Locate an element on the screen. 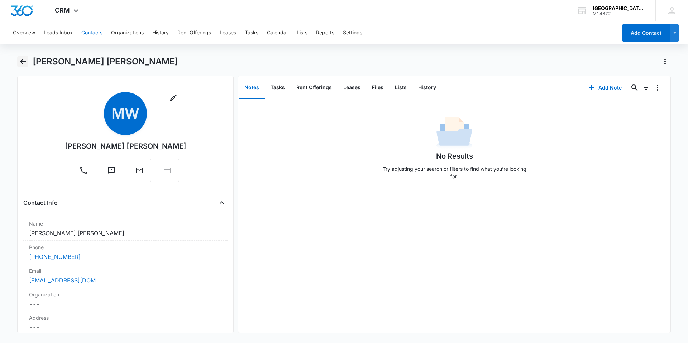 Image resolution: width=688 pixels, height=343 pixels. div: account name is located at coordinates (619, 8).